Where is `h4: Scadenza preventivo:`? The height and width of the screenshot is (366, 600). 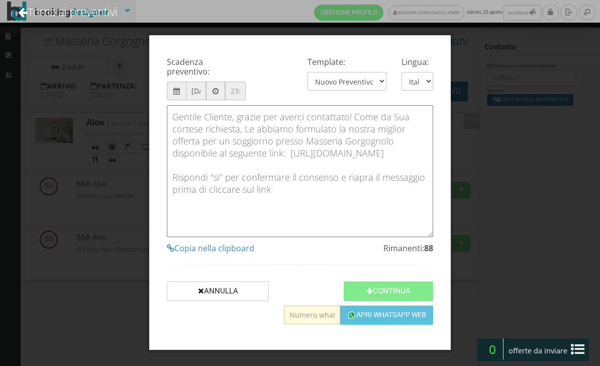
h4: Scadenza preventivo: is located at coordinates (206, 67).